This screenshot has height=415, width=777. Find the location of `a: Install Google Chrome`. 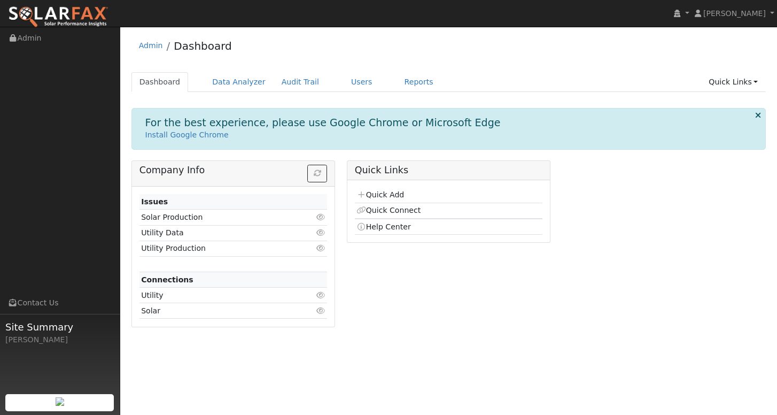

a: Install Google Chrome is located at coordinates (187, 135).